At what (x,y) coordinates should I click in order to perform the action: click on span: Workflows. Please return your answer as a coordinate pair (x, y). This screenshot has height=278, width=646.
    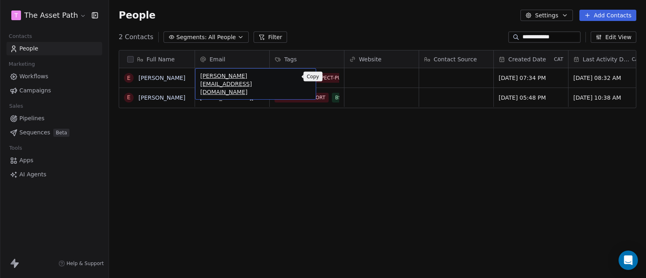
    Looking at the image, I should click on (34, 76).